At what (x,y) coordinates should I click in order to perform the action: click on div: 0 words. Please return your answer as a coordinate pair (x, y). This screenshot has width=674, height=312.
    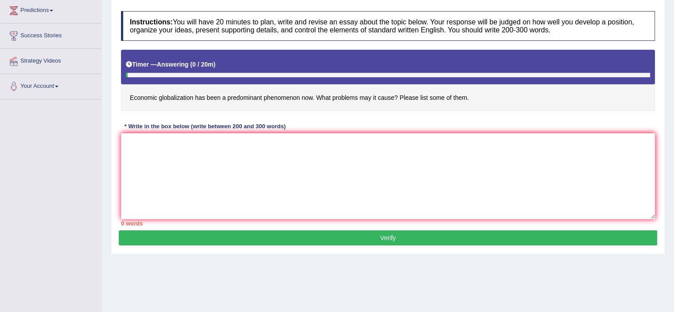
    Looking at the image, I should click on (388, 223).